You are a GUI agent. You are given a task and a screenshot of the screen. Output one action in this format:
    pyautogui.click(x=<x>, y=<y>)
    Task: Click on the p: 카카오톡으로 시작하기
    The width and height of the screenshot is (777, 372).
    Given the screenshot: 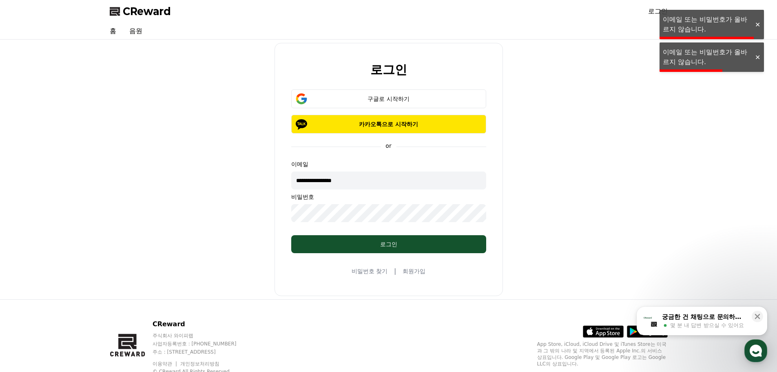 What is the action you would take?
    pyautogui.click(x=389, y=124)
    